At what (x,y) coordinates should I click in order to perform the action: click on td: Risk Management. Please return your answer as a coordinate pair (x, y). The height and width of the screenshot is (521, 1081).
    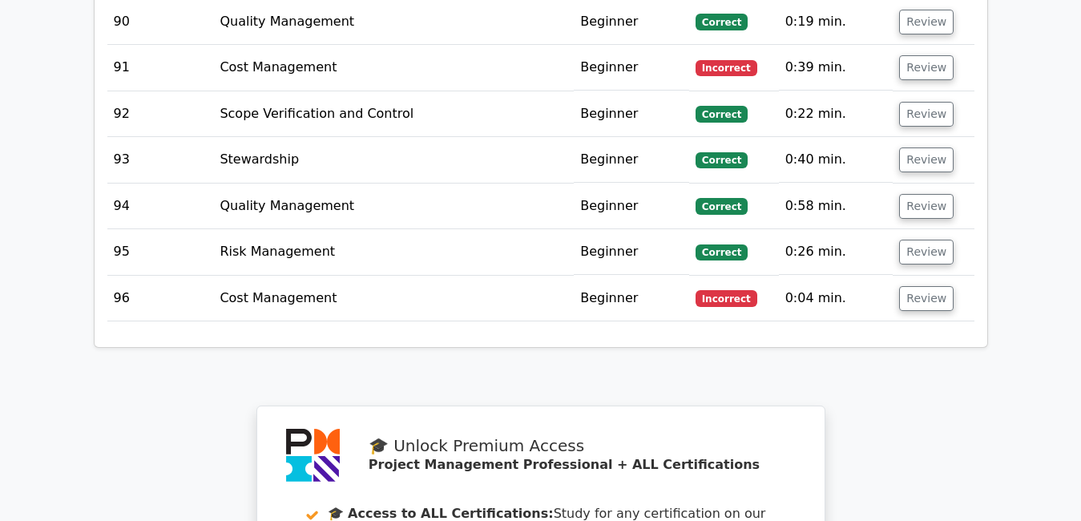
    Looking at the image, I should click on (393, 252).